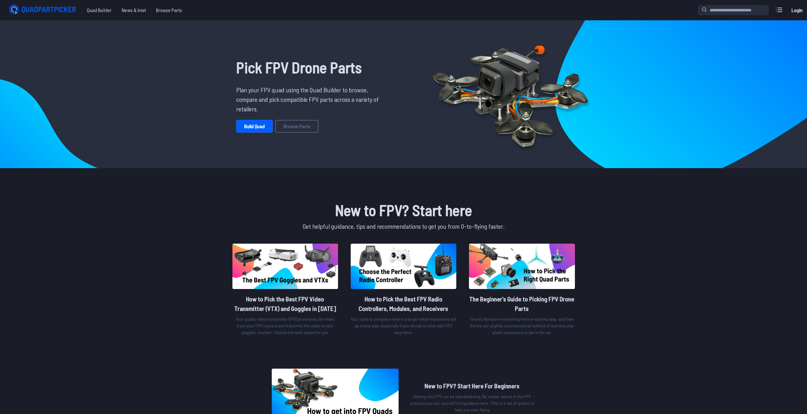 This screenshot has height=414, width=807. Describe the element at coordinates (404, 210) in the screenshot. I see `h1: New to FPV? Start here` at that location.